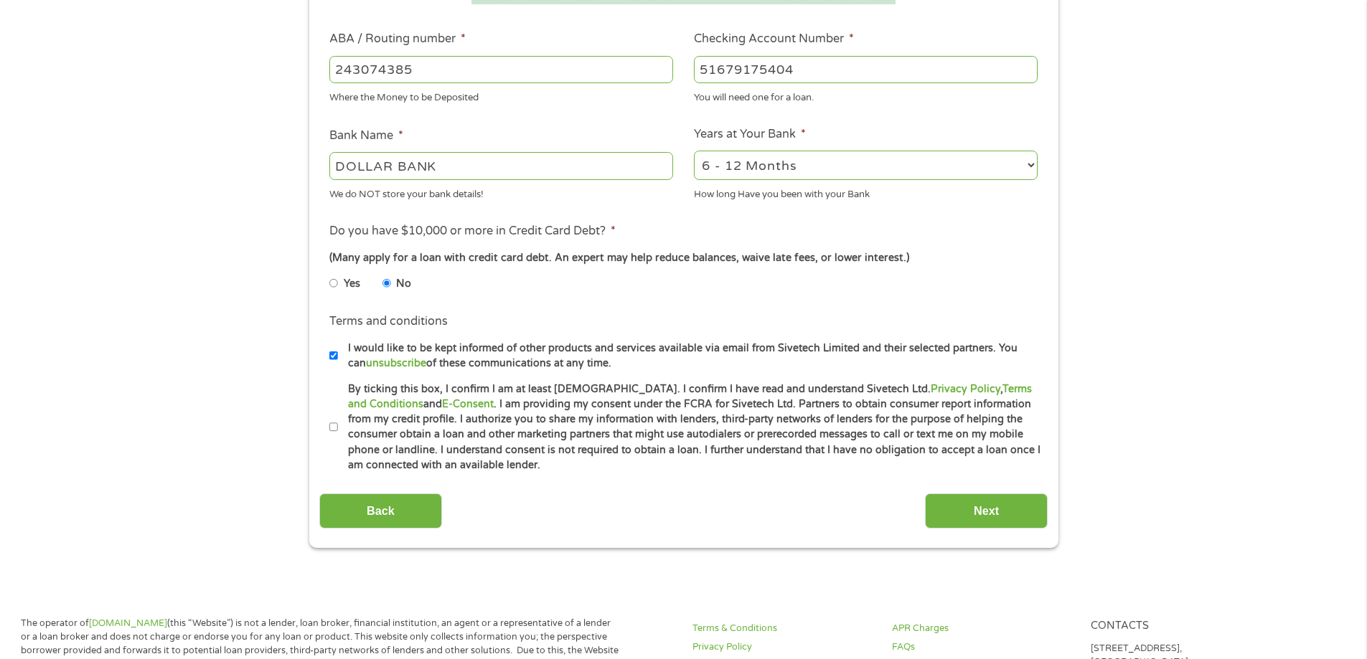 This screenshot has height=659, width=1367. What do you see at coordinates (683, 258) in the screenshot?
I see `div: (Many apply for a loan with credit card debt. An expert may help reduce balances, waive late fees...` at bounding box center [683, 258].